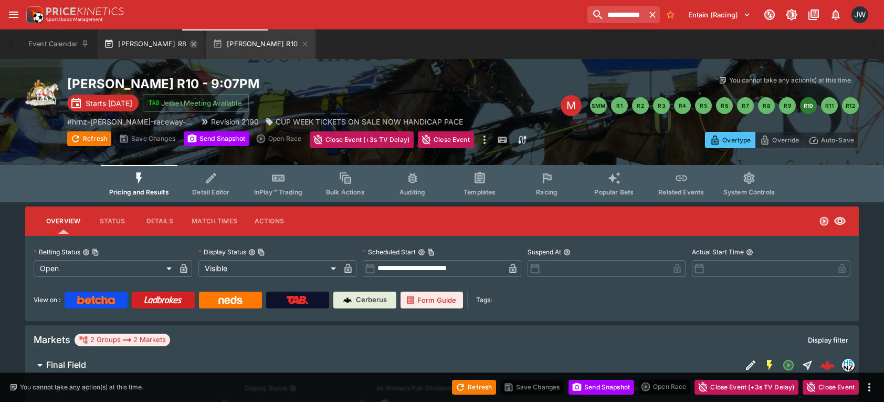 This screenshot has height=402, width=884. I want to click on label: Tags:, so click(484, 300).